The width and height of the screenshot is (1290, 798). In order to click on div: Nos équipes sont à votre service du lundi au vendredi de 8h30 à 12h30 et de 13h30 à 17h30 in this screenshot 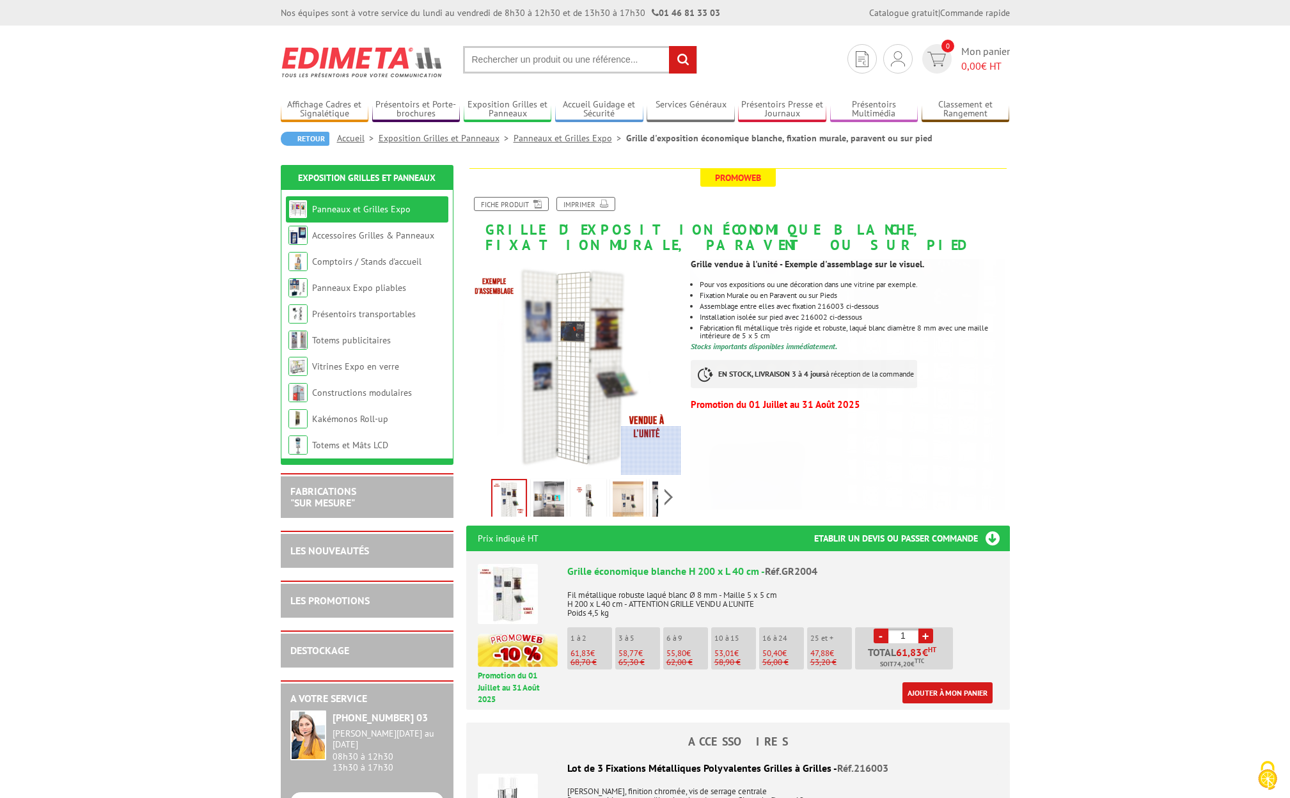, I will do `click(500, 13)`.